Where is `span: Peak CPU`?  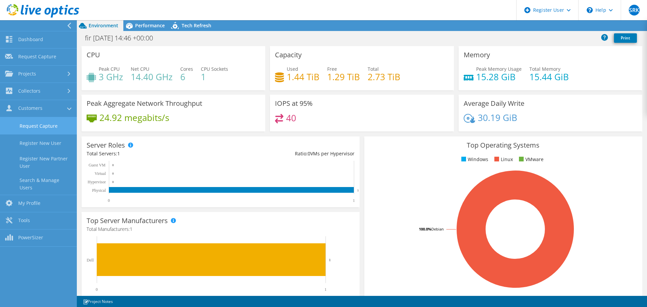 span: Peak CPU is located at coordinates (109, 69).